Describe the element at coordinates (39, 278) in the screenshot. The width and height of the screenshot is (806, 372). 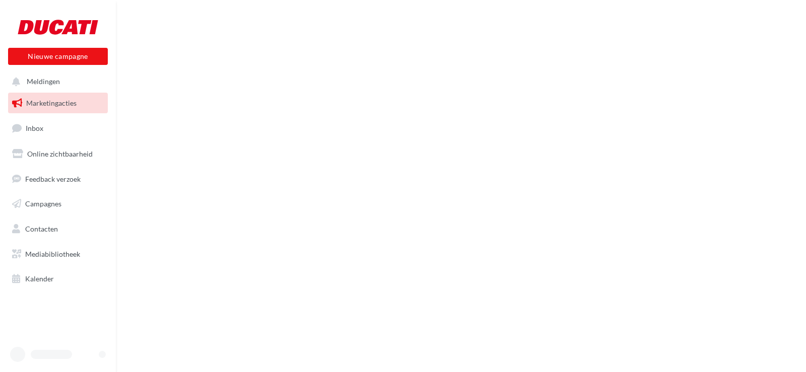
I see `span: Kalender` at that location.